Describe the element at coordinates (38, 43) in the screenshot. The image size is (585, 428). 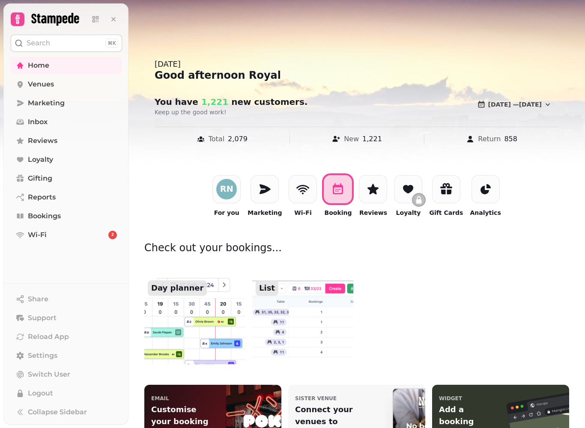
I see `p: Search` at that location.